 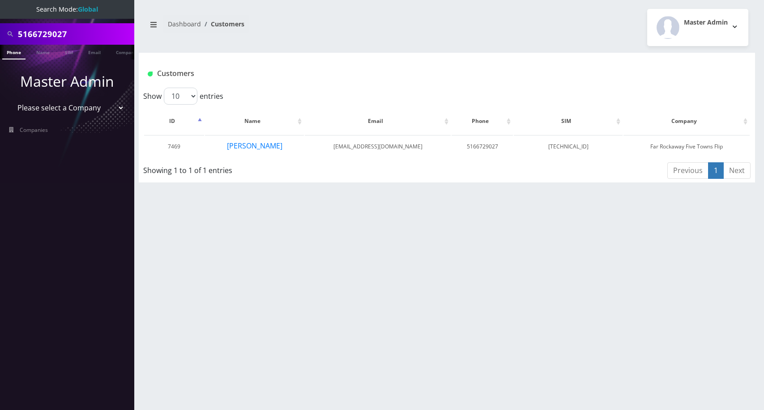 I want to click on a: Phone, so click(x=14, y=52).